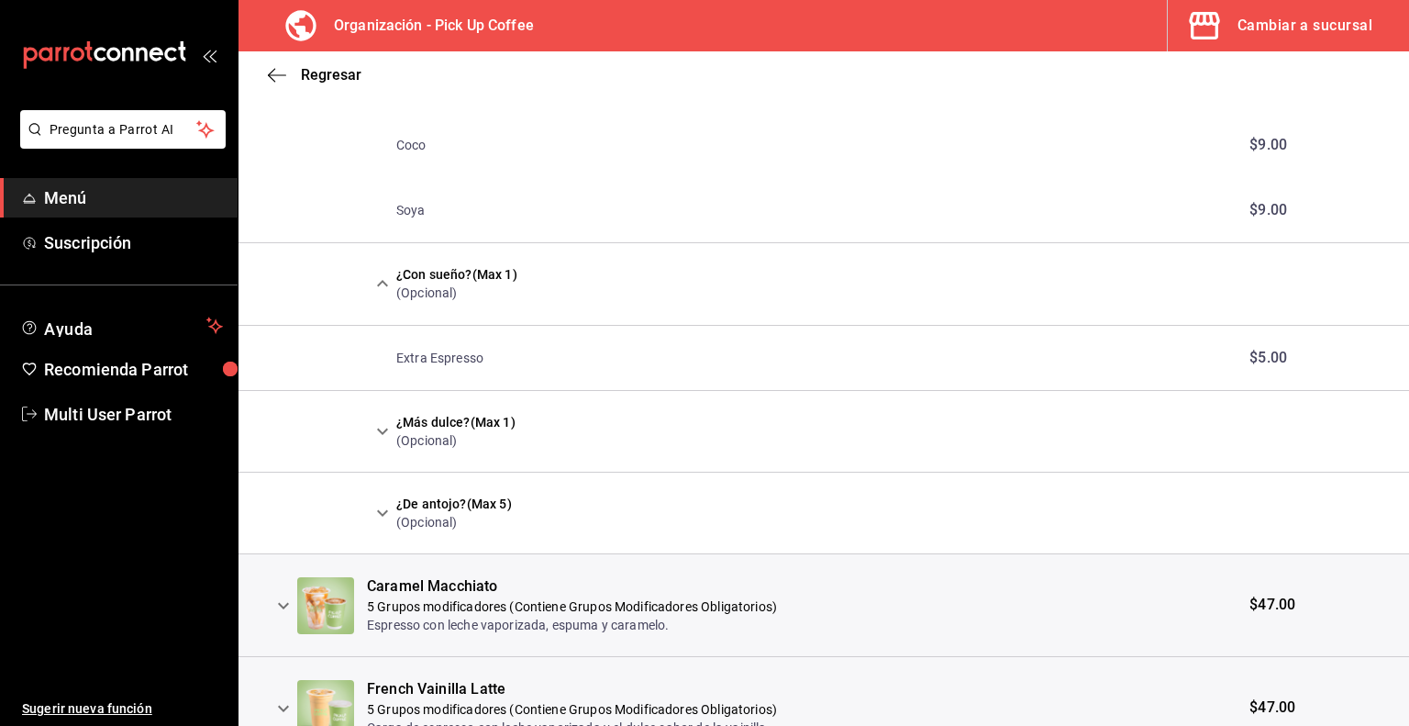 The width and height of the screenshot is (1409, 726). What do you see at coordinates (123, 129) in the screenshot?
I see `span: Pregunta a Parrot AI` at bounding box center [123, 129].